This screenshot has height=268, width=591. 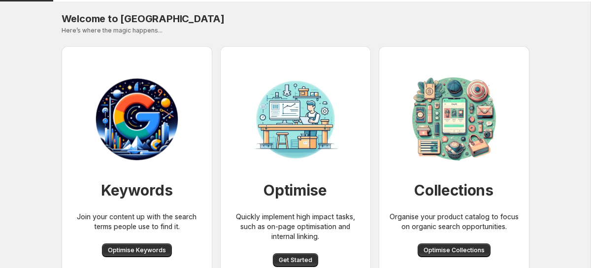 I want to click on button: Optimise Keywords, so click(x=137, y=250).